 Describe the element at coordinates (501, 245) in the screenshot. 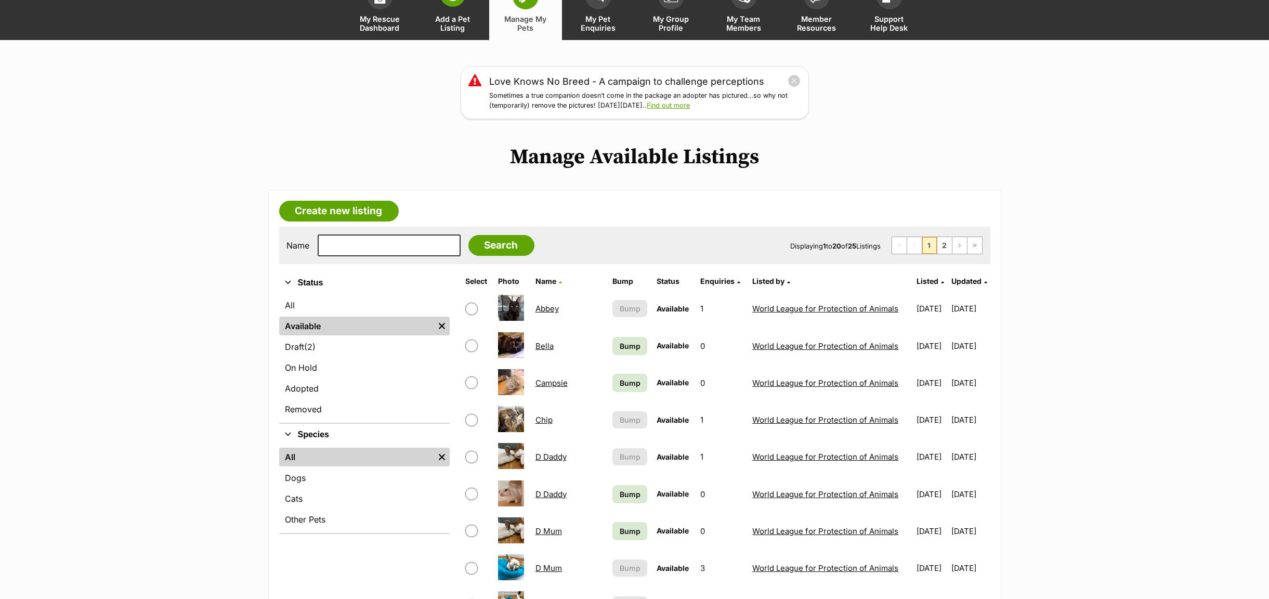

I see `input: Search` at that location.